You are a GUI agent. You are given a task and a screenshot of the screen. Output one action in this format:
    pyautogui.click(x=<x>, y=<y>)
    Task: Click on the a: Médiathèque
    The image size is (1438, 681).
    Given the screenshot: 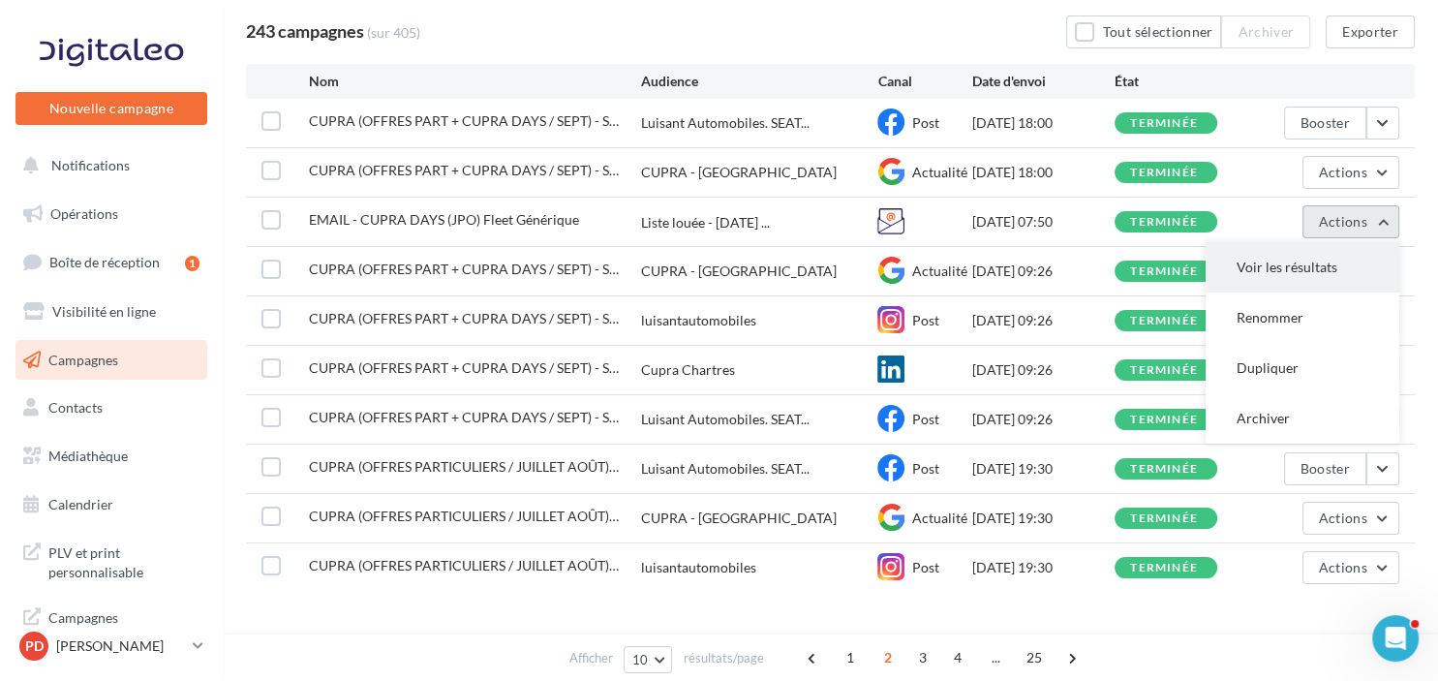 What is the action you would take?
    pyautogui.click(x=111, y=456)
    